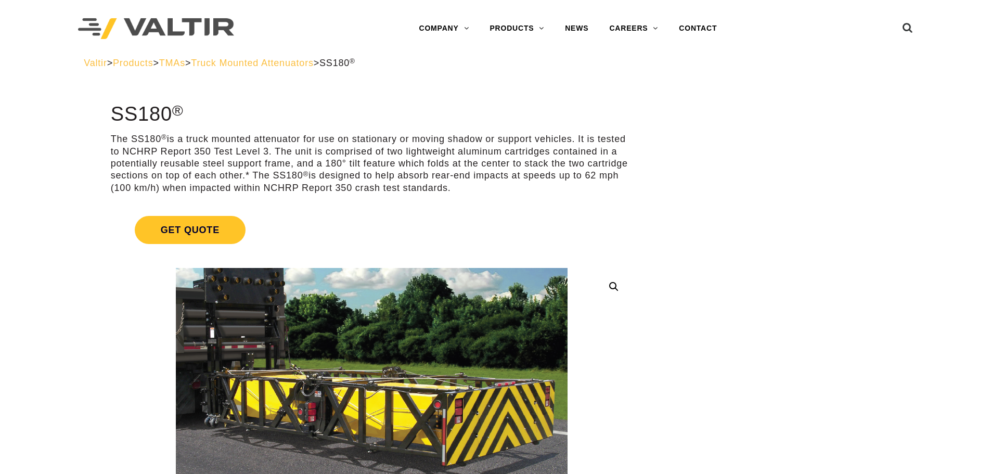 This screenshot has height=474, width=991. What do you see at coordinates (697, 29) in the screenshot?
I see `a: CONTACT` at bounding box center [697, 29].